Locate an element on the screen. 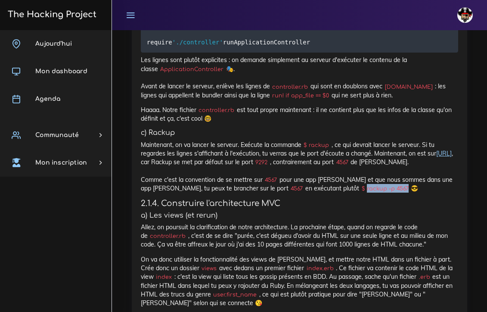 The height and width of the screenshot is (312, 487). code: ApplicationController is located at coordinates (192, 69).